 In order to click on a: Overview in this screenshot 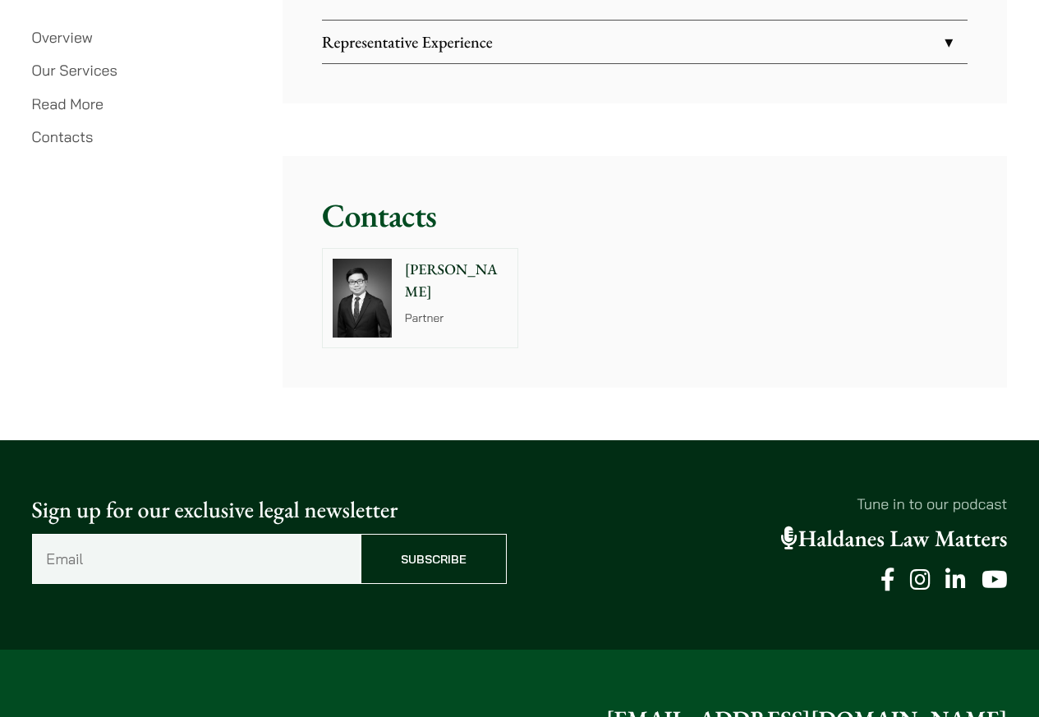, I will do `click(62, 37)`.